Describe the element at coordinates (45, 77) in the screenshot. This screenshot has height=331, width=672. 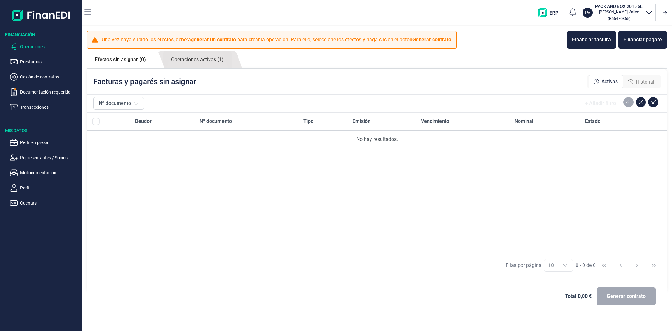
I see `button: Cesión de contratos` at that location.